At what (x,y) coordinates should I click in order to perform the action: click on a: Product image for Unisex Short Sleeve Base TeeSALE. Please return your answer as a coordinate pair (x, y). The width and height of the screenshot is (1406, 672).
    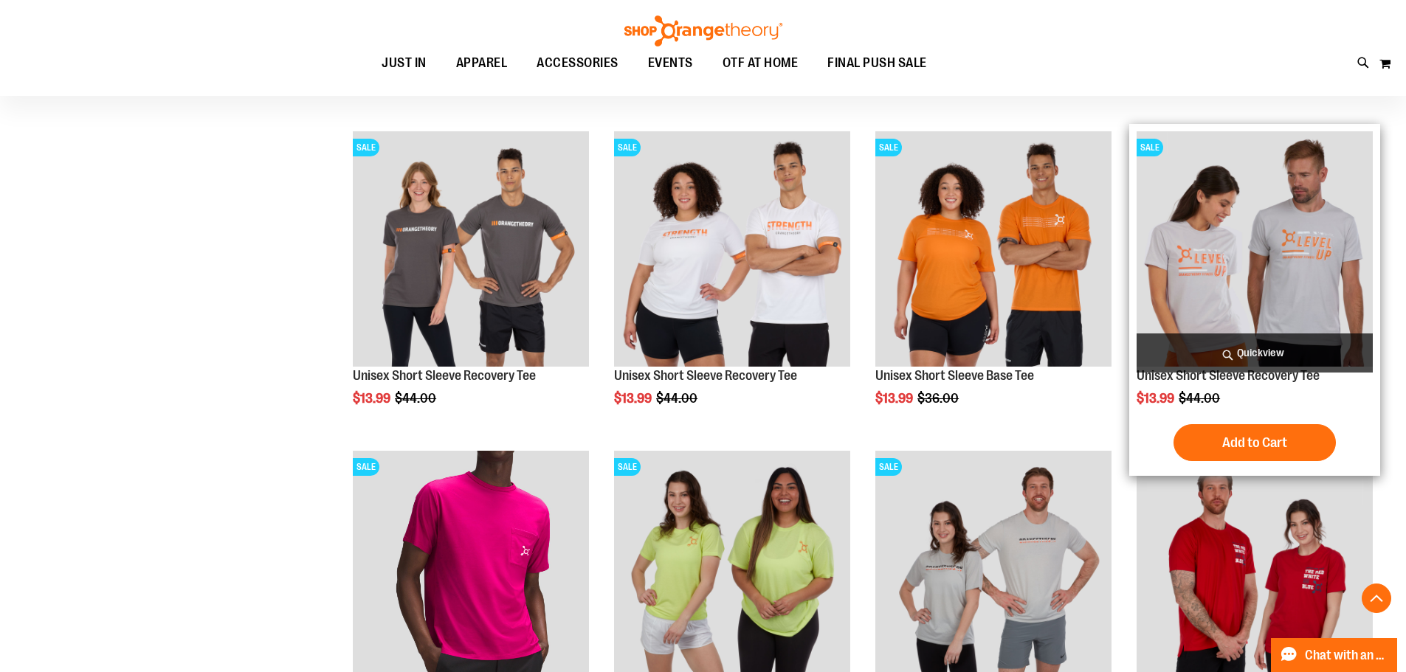
    Looking at the image, I should click on (993, 250).